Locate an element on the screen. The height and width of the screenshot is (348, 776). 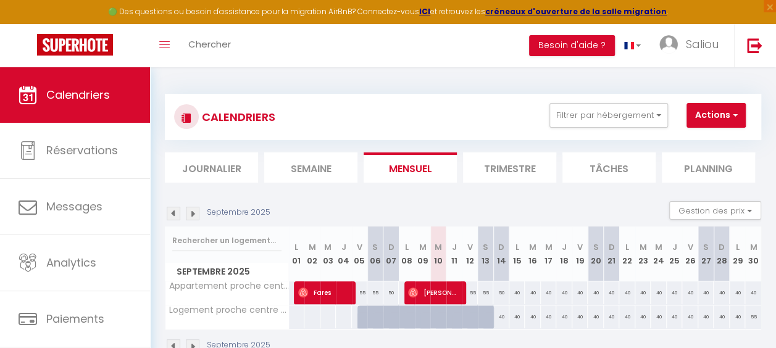
span: Paiements is located at coordinates (75, 319).